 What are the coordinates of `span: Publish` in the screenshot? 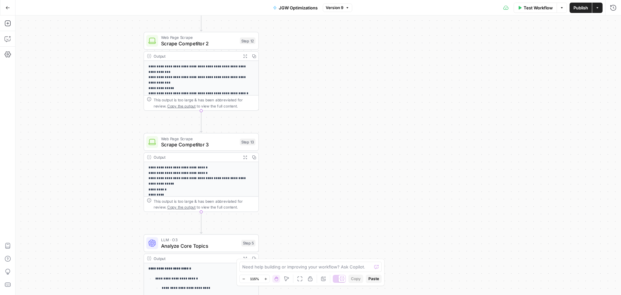 It's located at (581, 8).